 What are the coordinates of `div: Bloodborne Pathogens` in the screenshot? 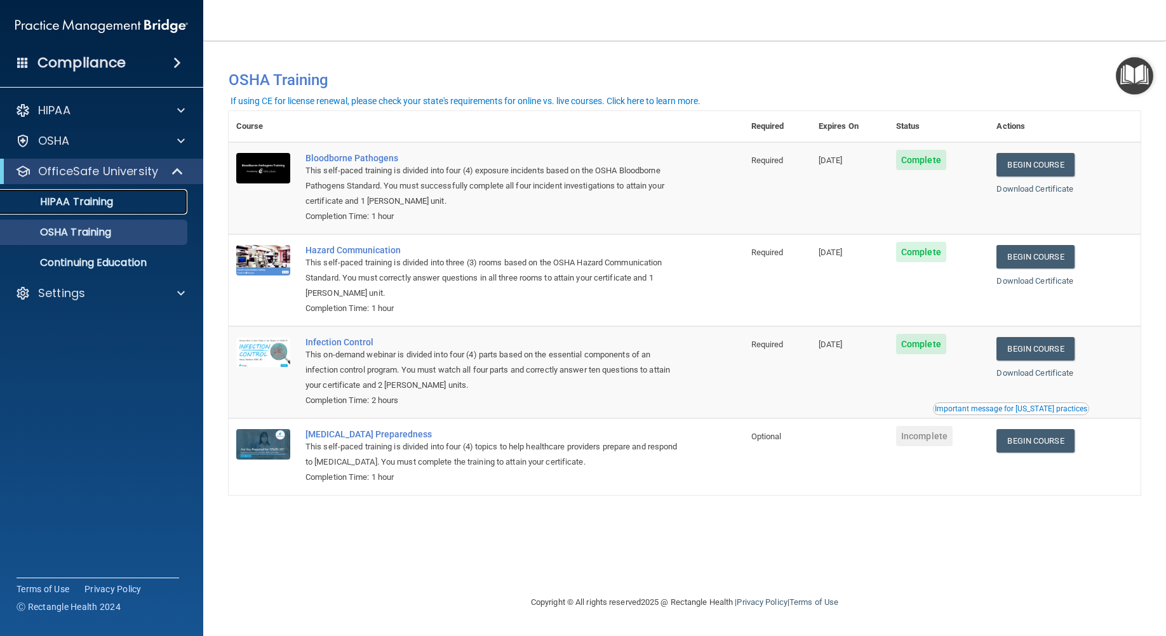 It's located at (493, 158).